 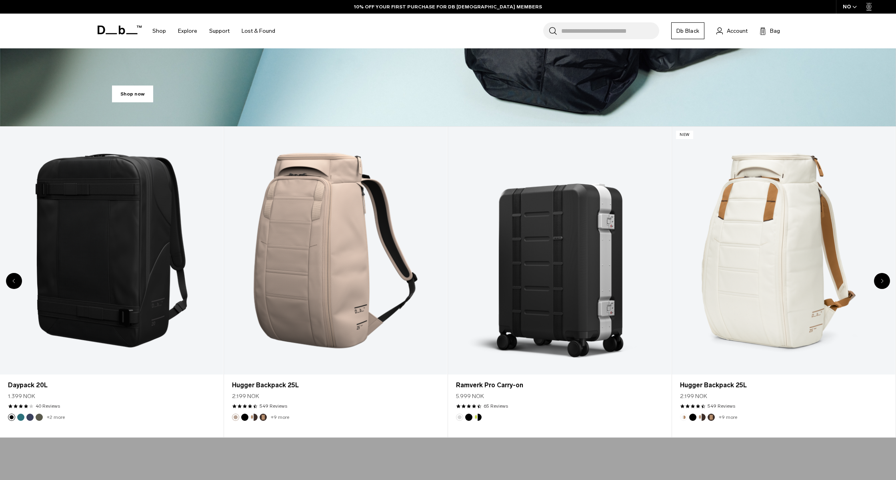 What do you see at coordinates (774, 31) in the screenshot?
I see `span: Bag` at bounding box center [774, 31].